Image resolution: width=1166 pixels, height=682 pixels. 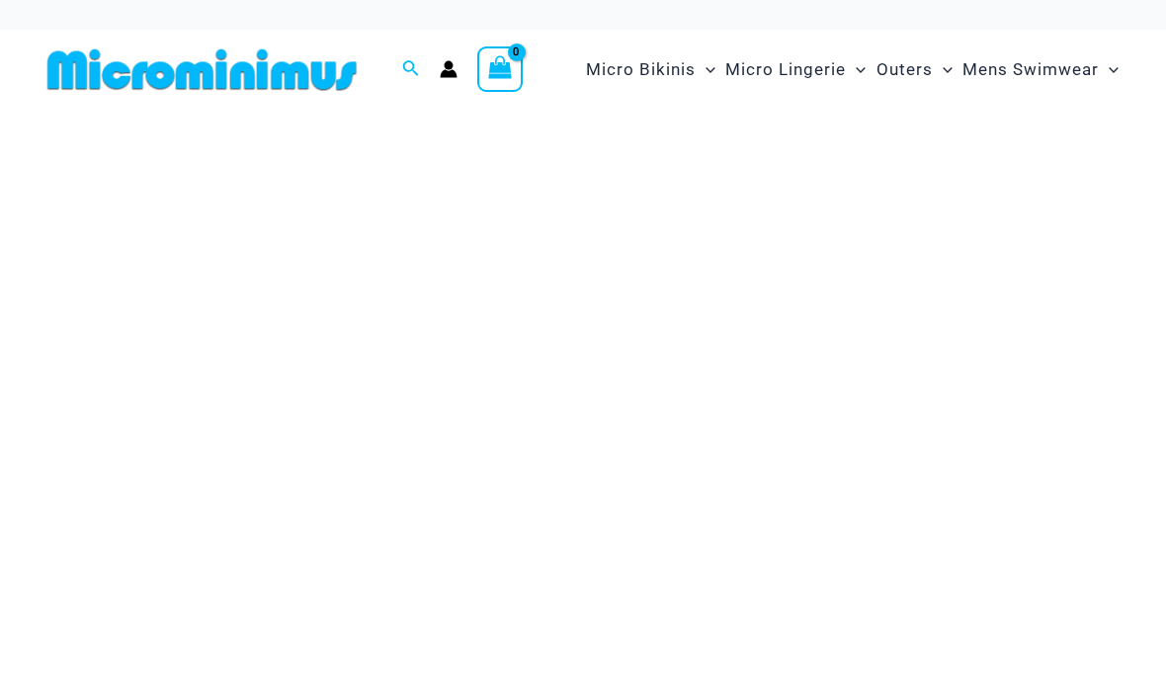 I want to click on a: Micro LingerieMenu ToggleMenu Toggle, so click(x=796, y=69).